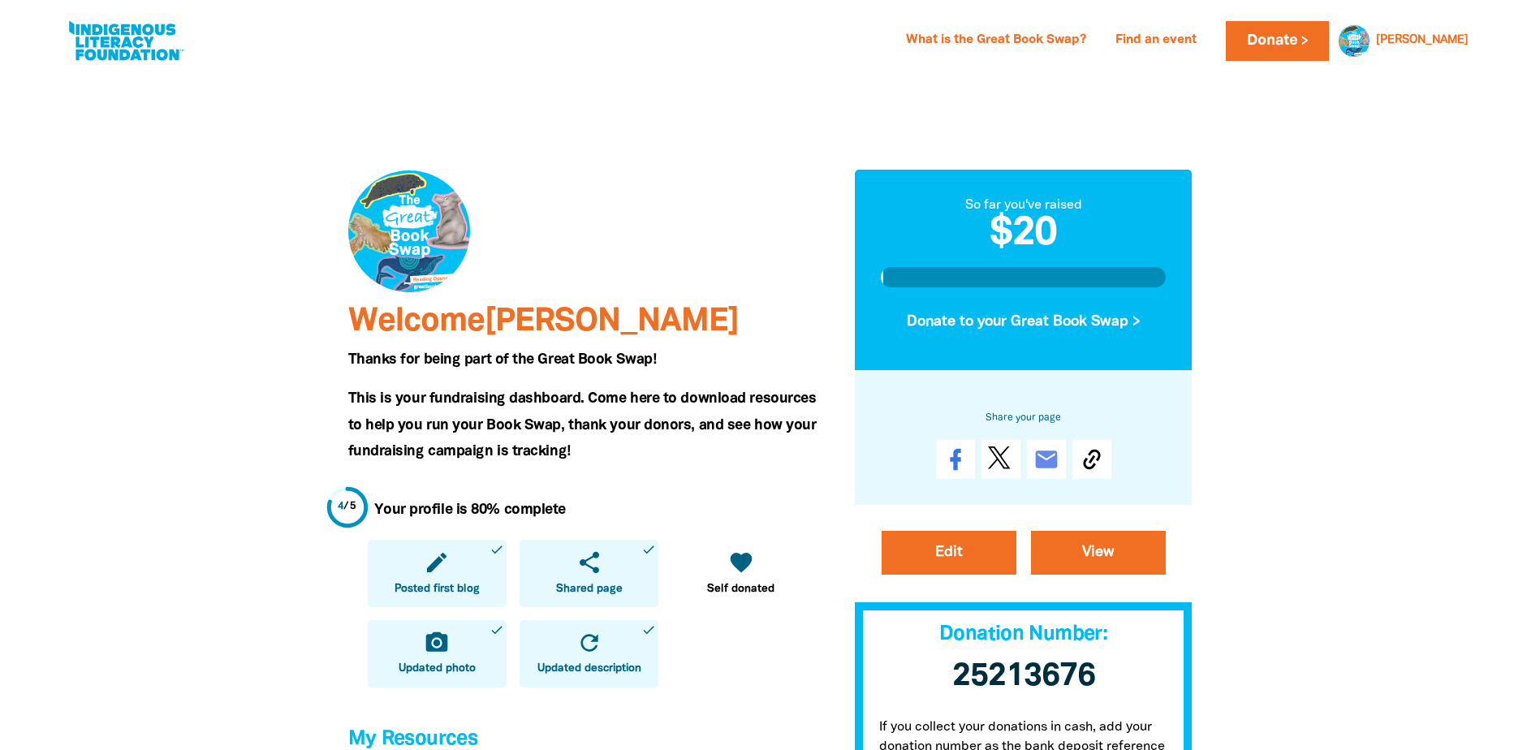  Describe the element at coordinates (437, 573) in the screenshot. I see `a: editPosted first blogdone` at that location.